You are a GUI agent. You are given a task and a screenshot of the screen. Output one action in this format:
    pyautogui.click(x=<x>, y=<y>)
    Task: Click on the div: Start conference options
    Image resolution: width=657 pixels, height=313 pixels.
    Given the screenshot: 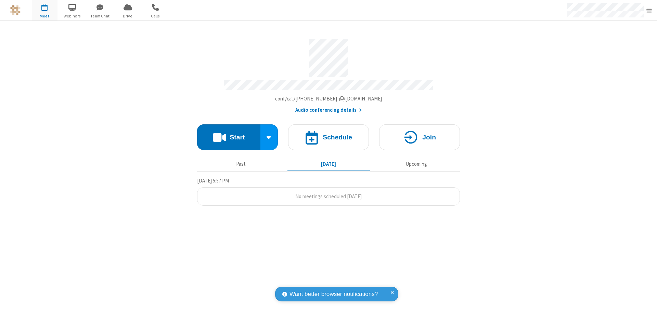 What is the action you would take?
    pyautogui.click(x=269, y=137)
    